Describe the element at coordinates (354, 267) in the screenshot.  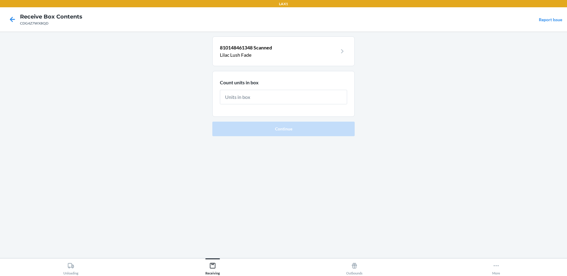
I see `div: Outbounds` at that location.